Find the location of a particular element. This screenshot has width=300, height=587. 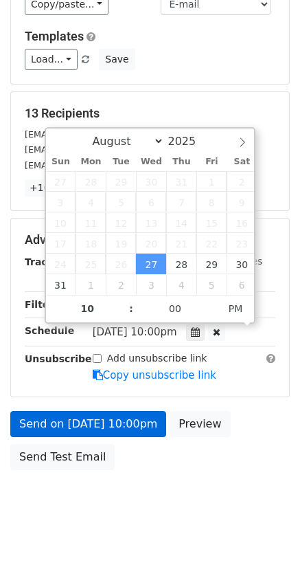

span: August 19, 2025 is located at coordinates (121, 243).